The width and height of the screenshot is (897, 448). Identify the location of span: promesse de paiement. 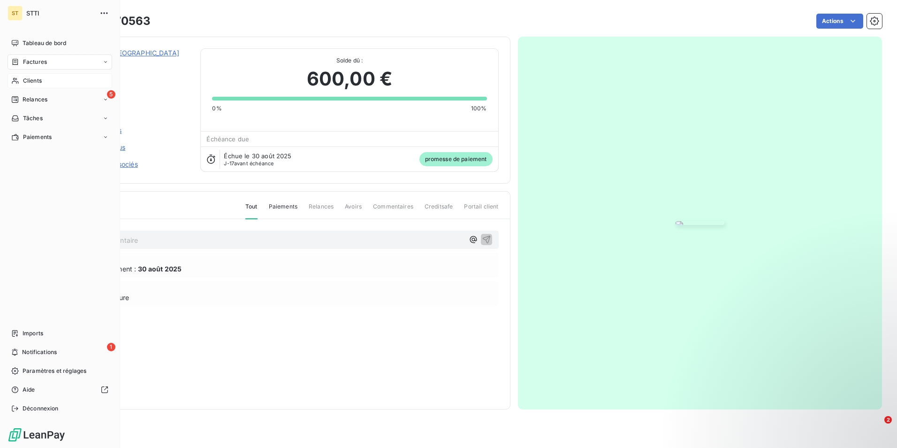
(456, 159).